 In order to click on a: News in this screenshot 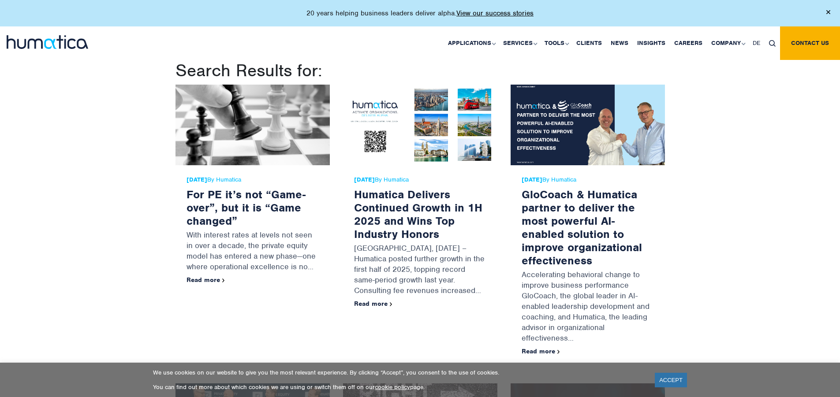, I will do `click(619, 43)`.